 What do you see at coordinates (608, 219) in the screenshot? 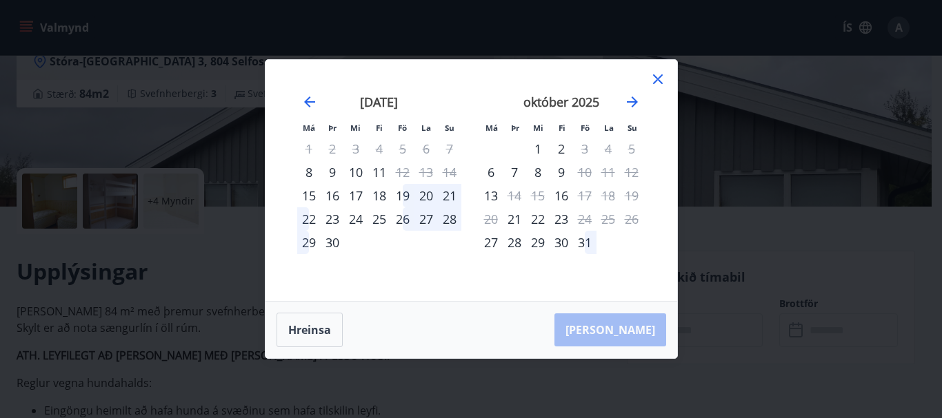
I see `td: Not available. laugardagur, 25. október 2025` at bounding box center [608, 219].